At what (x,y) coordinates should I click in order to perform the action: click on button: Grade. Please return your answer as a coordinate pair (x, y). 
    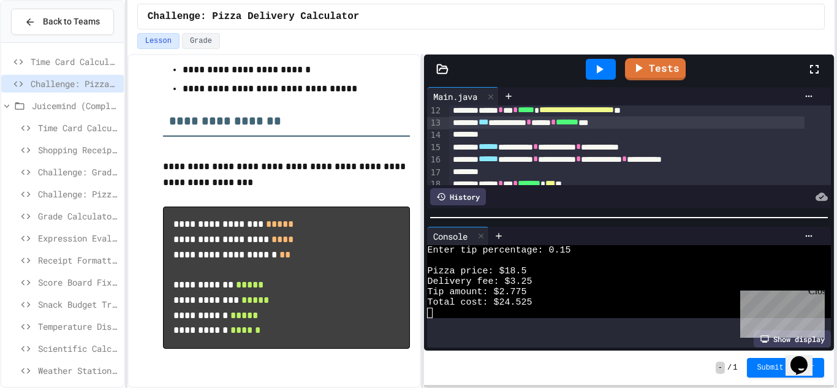
    Looking at the image, I should click on (201, 41).